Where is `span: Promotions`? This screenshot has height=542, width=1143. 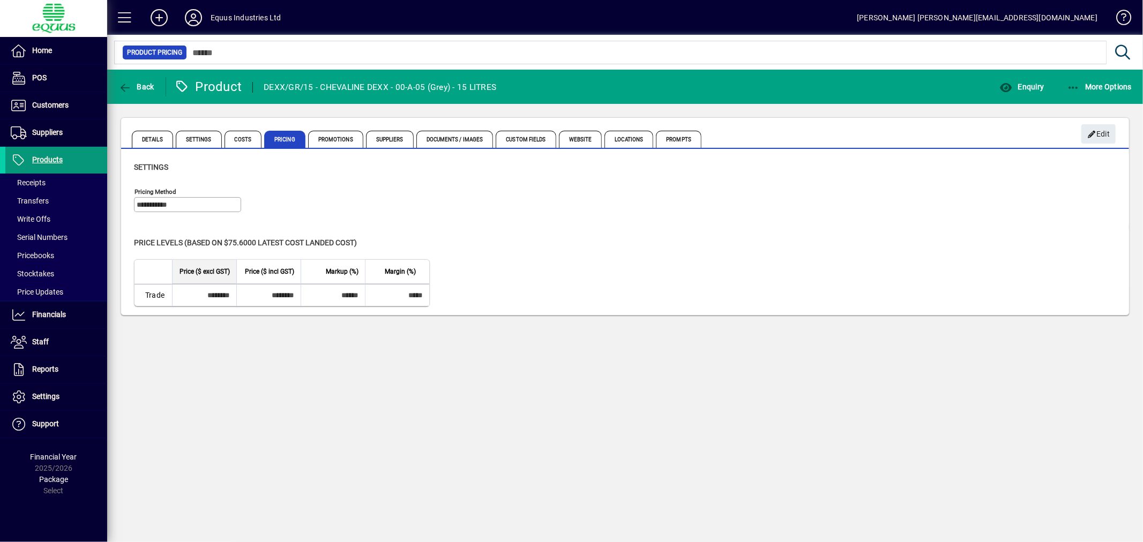
span: Promotions is located at coordinates (335, 139).